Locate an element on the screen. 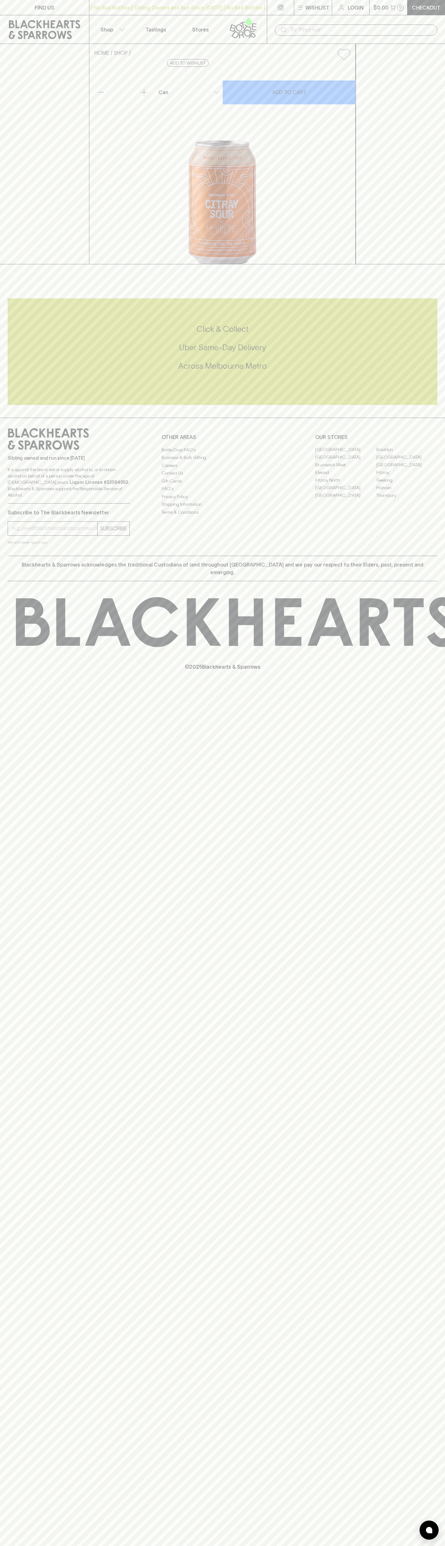  a: HOME is located at coordinates (102, 53).